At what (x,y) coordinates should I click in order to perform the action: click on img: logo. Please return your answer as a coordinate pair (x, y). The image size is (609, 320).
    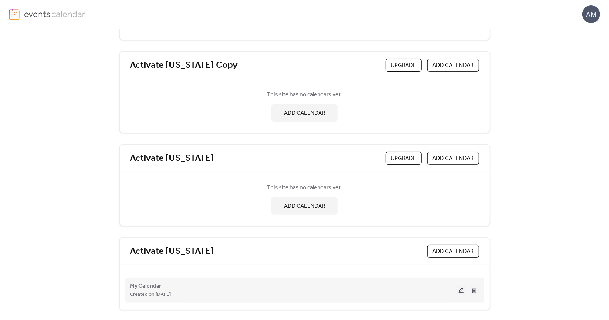
    Looking at the image, I should click on (14, 14).